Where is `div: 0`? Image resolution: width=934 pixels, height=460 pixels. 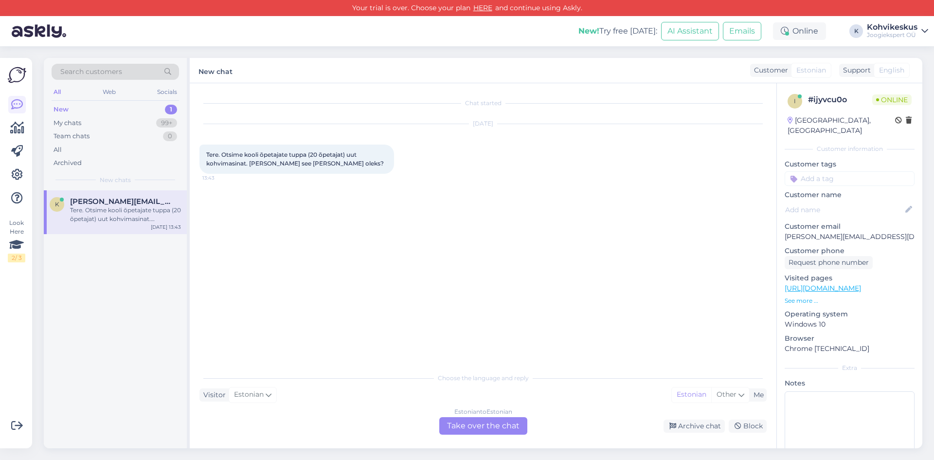
div: 0 is located at coordinates (170, 136).